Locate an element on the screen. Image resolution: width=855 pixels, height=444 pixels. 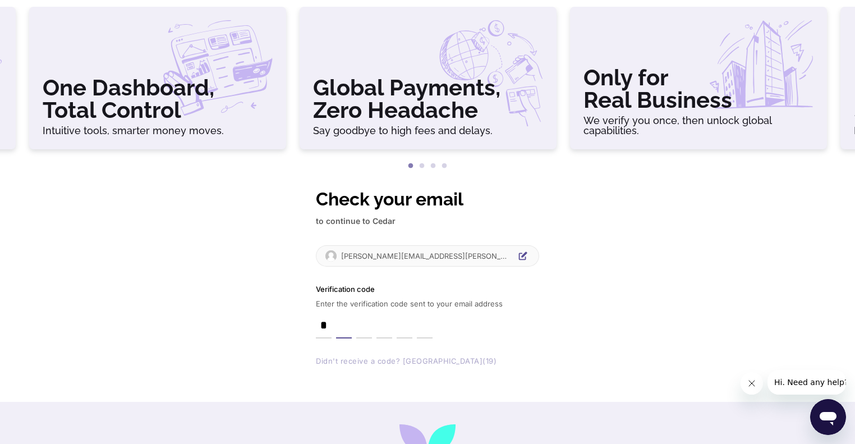
h3: Global Payments, Zero Headache is located at coordinates (428, 99).